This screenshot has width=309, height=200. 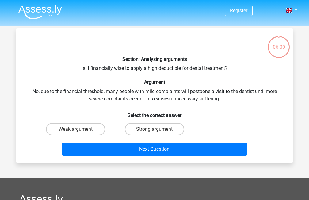 I want to click on a: Register, so click(x=238, y=10).